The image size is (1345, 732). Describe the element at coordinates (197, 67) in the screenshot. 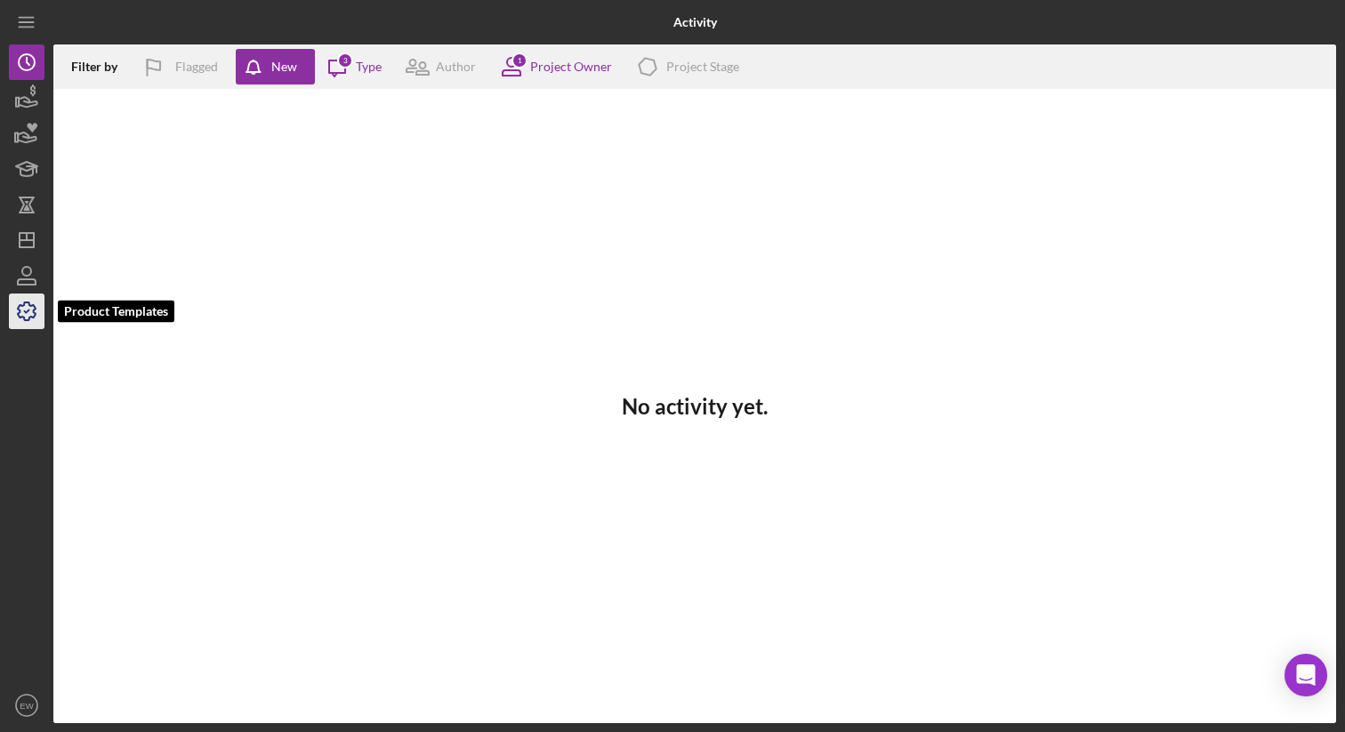

I see `div: Flagged` at that location.